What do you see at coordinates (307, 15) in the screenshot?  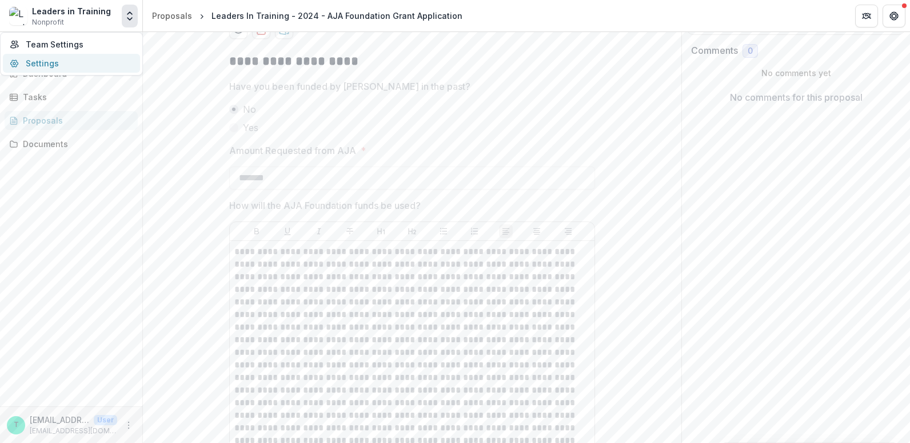 I see `nav: breadcrumb` at bounding box center [307, 15].